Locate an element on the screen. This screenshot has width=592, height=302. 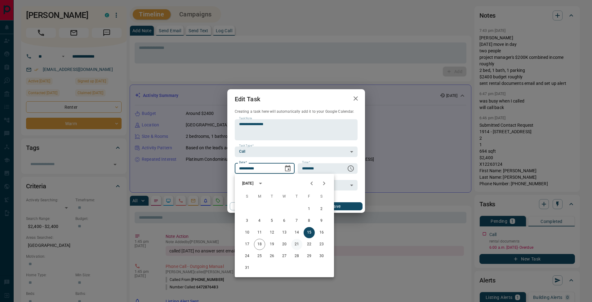
span: Thursday is located at coordinates (297, 197).